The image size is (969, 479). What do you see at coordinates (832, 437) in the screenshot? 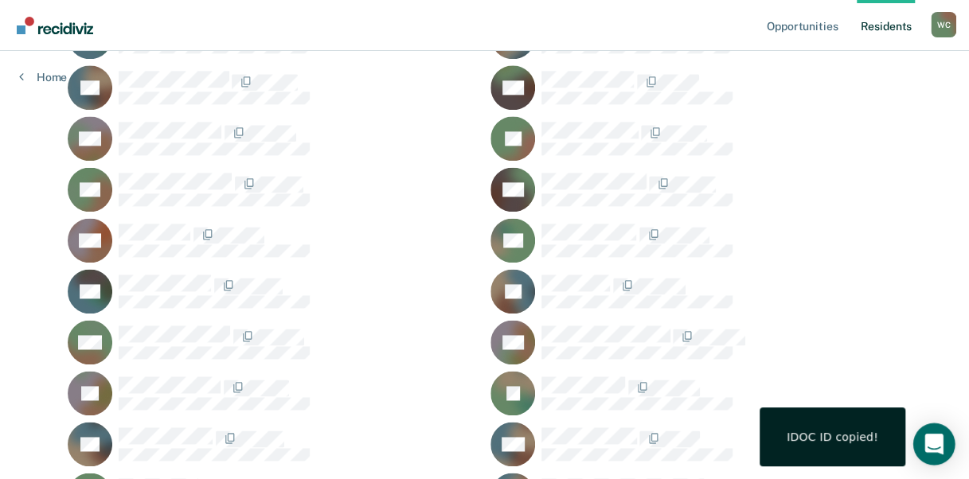
I see `div: IDOC ID copied!` at bounding box center [832, 437].